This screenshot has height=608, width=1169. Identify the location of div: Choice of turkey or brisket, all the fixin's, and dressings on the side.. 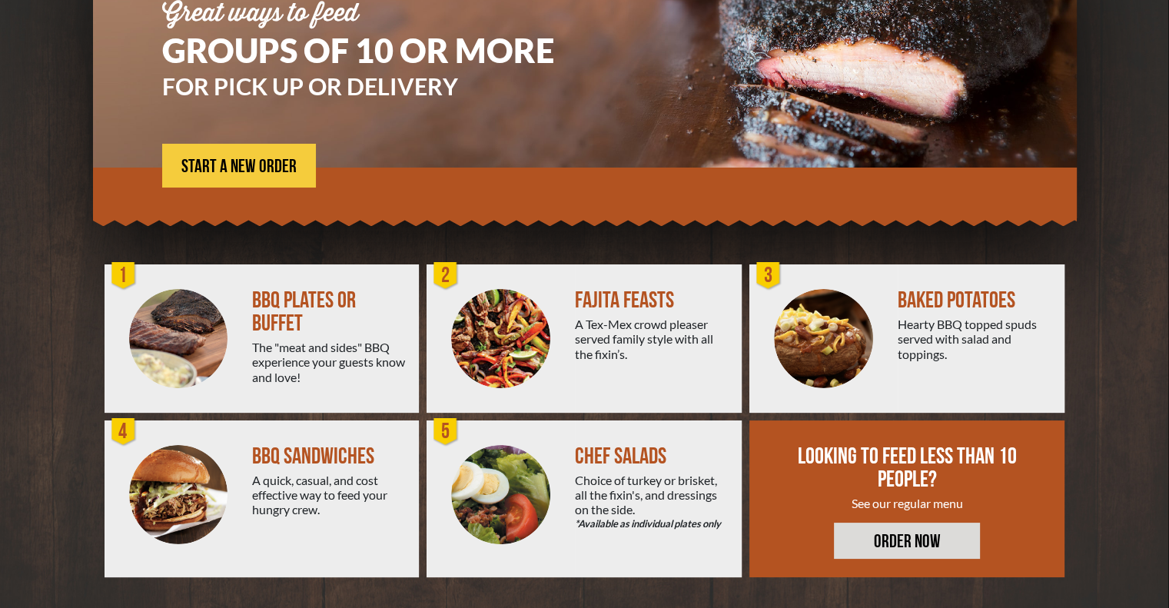
(652, 502).